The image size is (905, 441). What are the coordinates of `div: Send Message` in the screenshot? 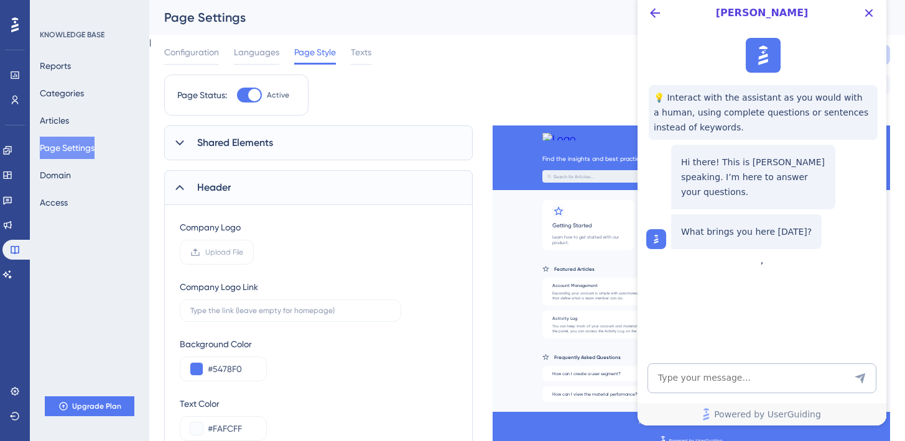 It's located at (223, 385).